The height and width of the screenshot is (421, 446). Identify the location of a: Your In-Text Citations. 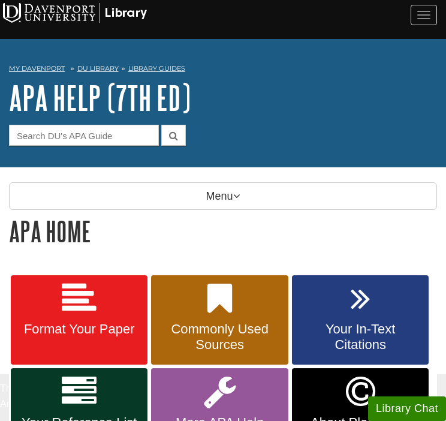
(360, 320).